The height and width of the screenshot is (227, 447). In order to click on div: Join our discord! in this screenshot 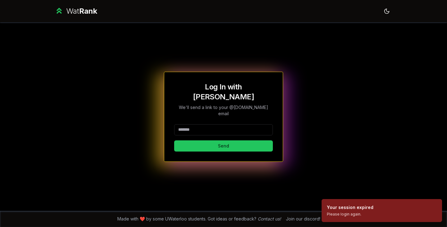, I will do `click(303, 219)`.